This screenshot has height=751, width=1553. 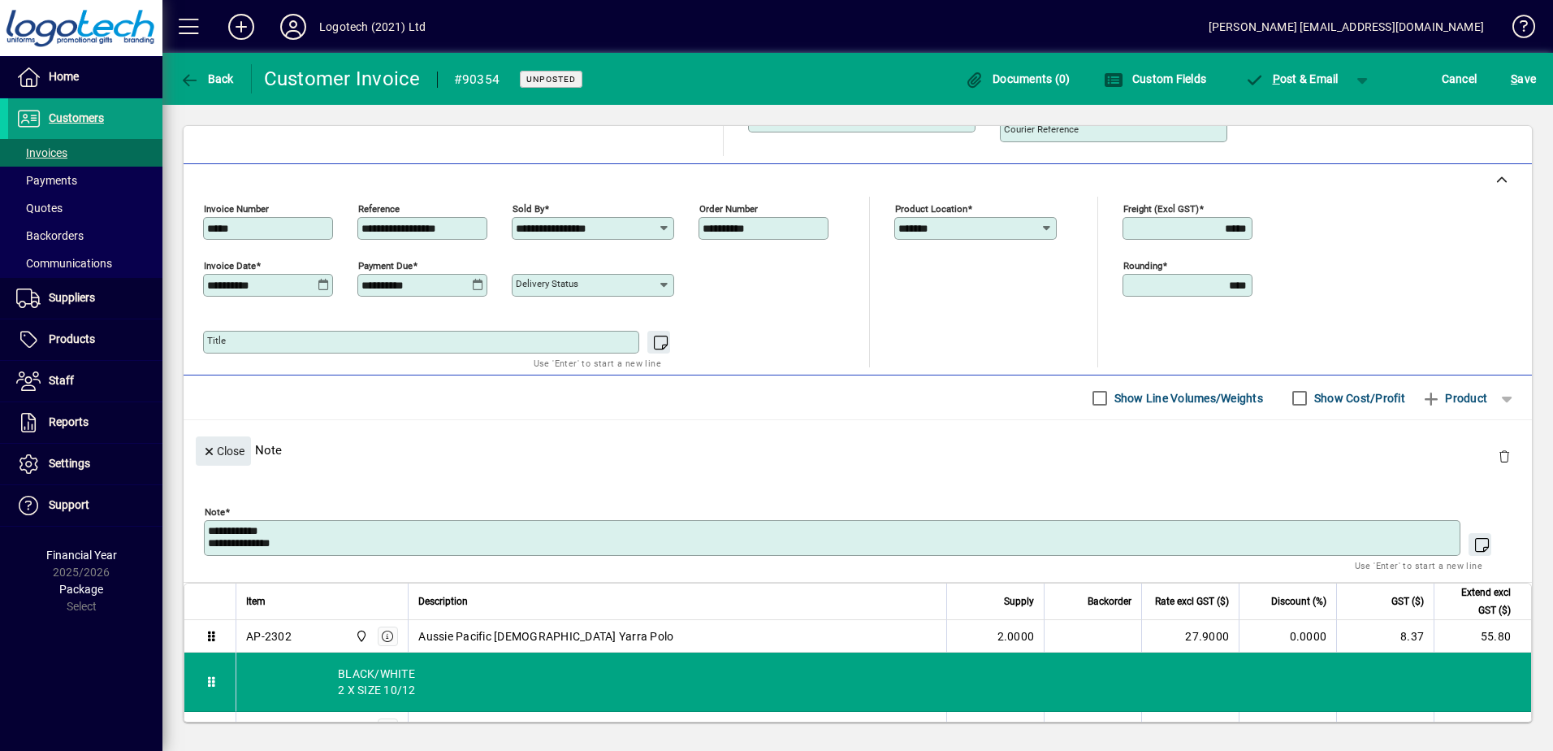 I want to click on mat-label: Order number, so click(x=729, y=209).